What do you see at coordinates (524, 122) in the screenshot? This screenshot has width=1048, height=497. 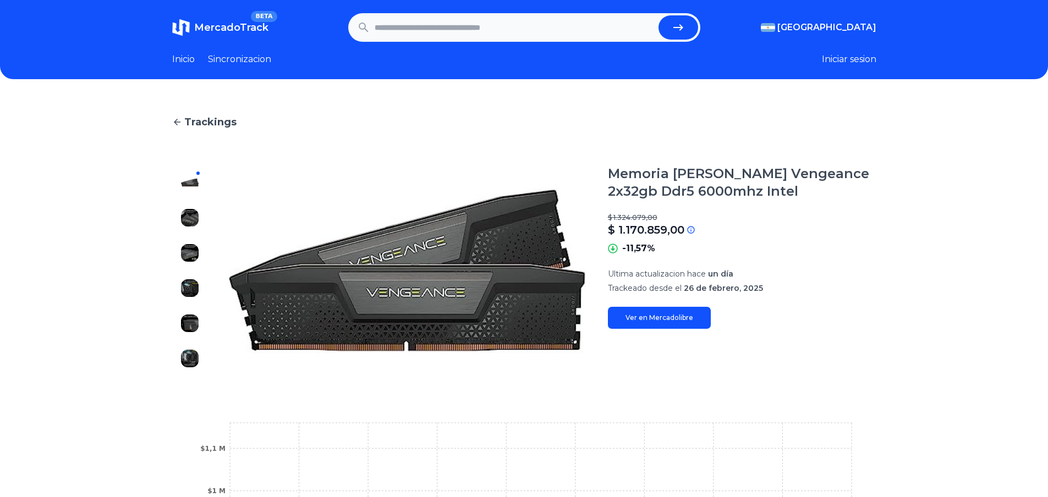 I see `a: Trackings` at bounding box center [524, 122].